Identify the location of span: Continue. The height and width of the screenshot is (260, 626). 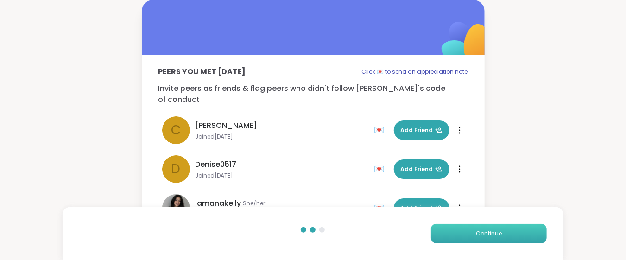
(489, 233).